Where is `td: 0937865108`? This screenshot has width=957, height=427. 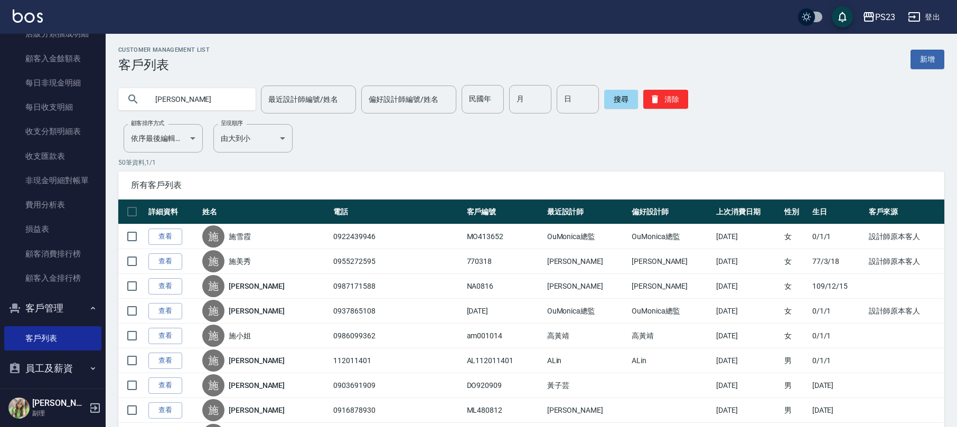
td: 0937865108 is located at coordinates (397, 311).